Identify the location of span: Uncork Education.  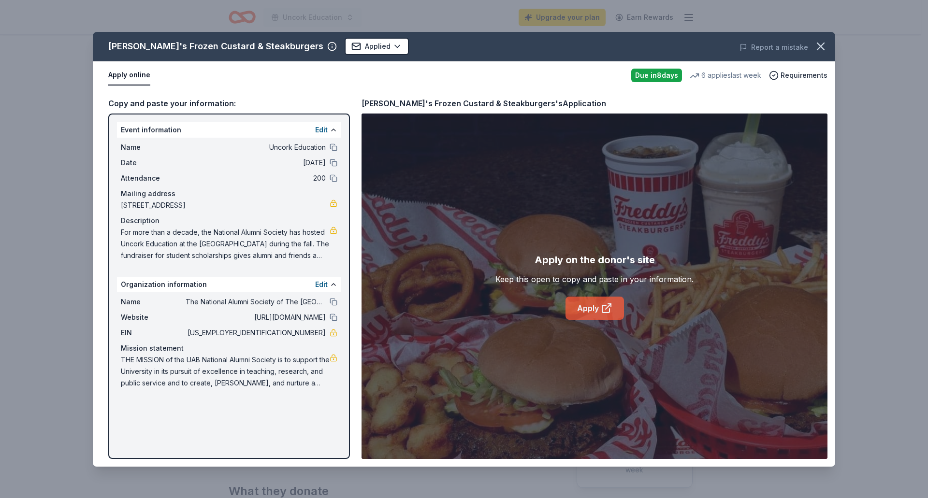
(256, 147).